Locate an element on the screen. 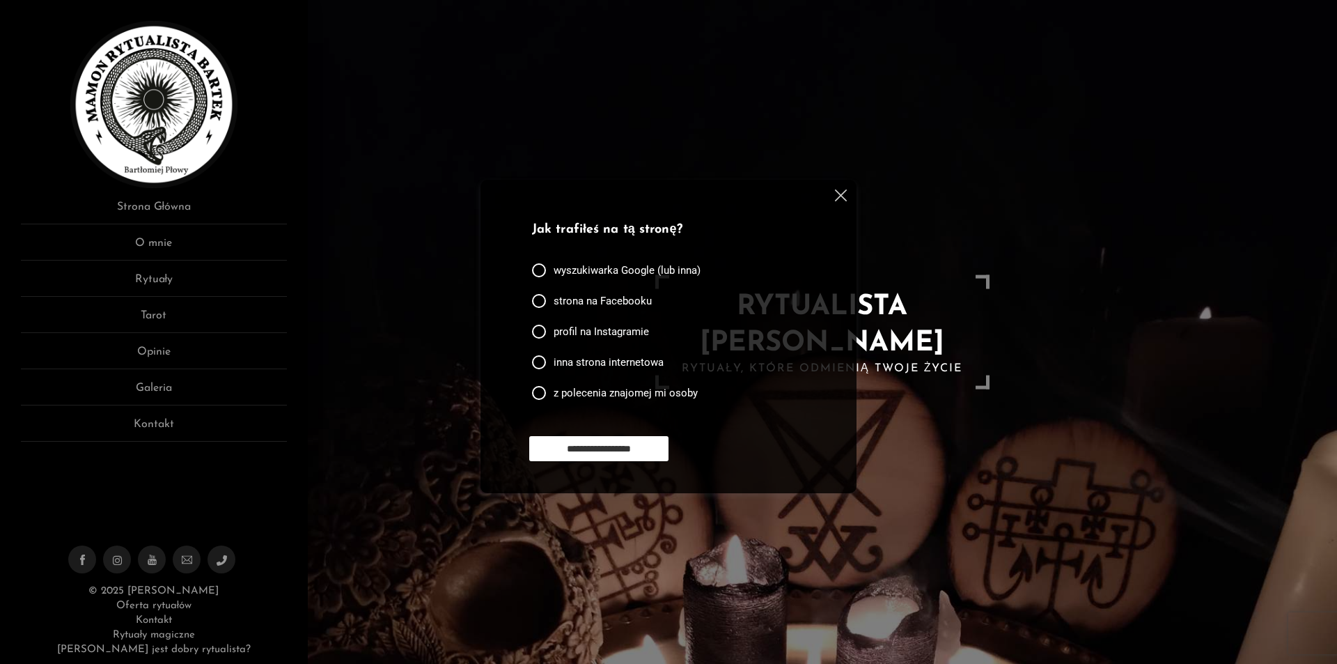 This screenshot has height=664, width=1337. span: strona na Facebooku is located at coordinates (603, 301).